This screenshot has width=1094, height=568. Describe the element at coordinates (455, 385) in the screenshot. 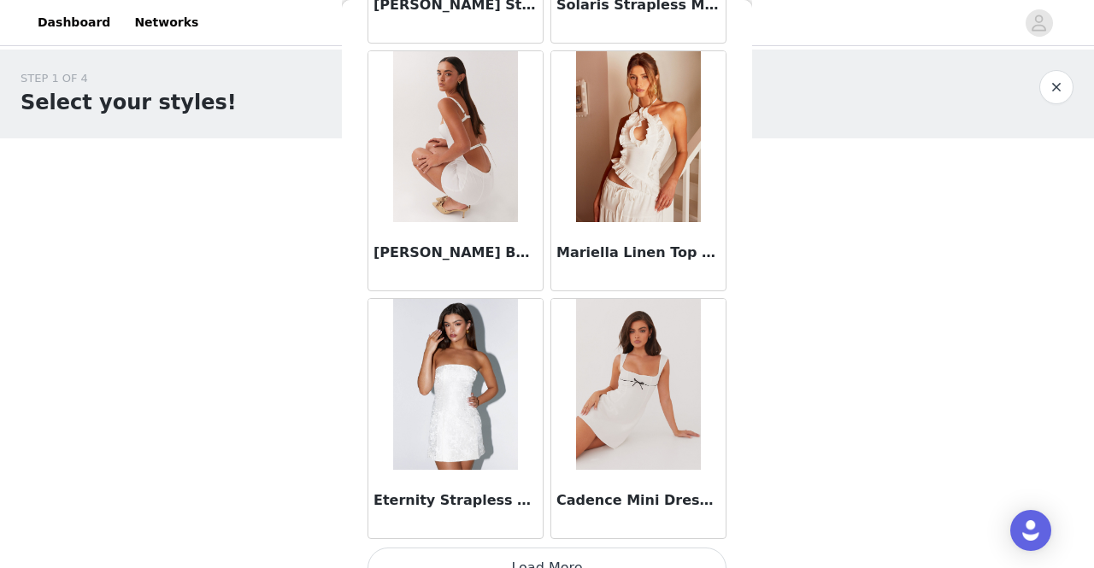

I see `img: Eternity Strapless Mini Dress - Ivory` at that location.